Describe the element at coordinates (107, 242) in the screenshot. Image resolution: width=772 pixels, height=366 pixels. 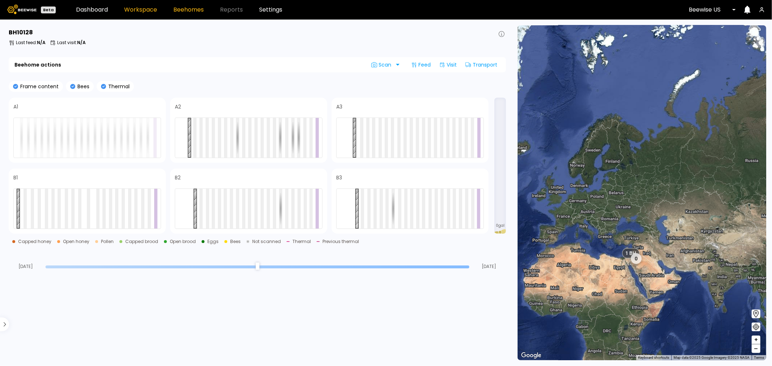
I see `div: Pollen` at that location.